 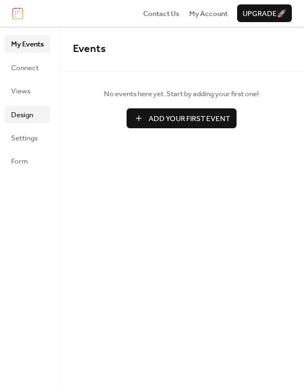 I want to click on a: Design, so click(x=27, y=114).